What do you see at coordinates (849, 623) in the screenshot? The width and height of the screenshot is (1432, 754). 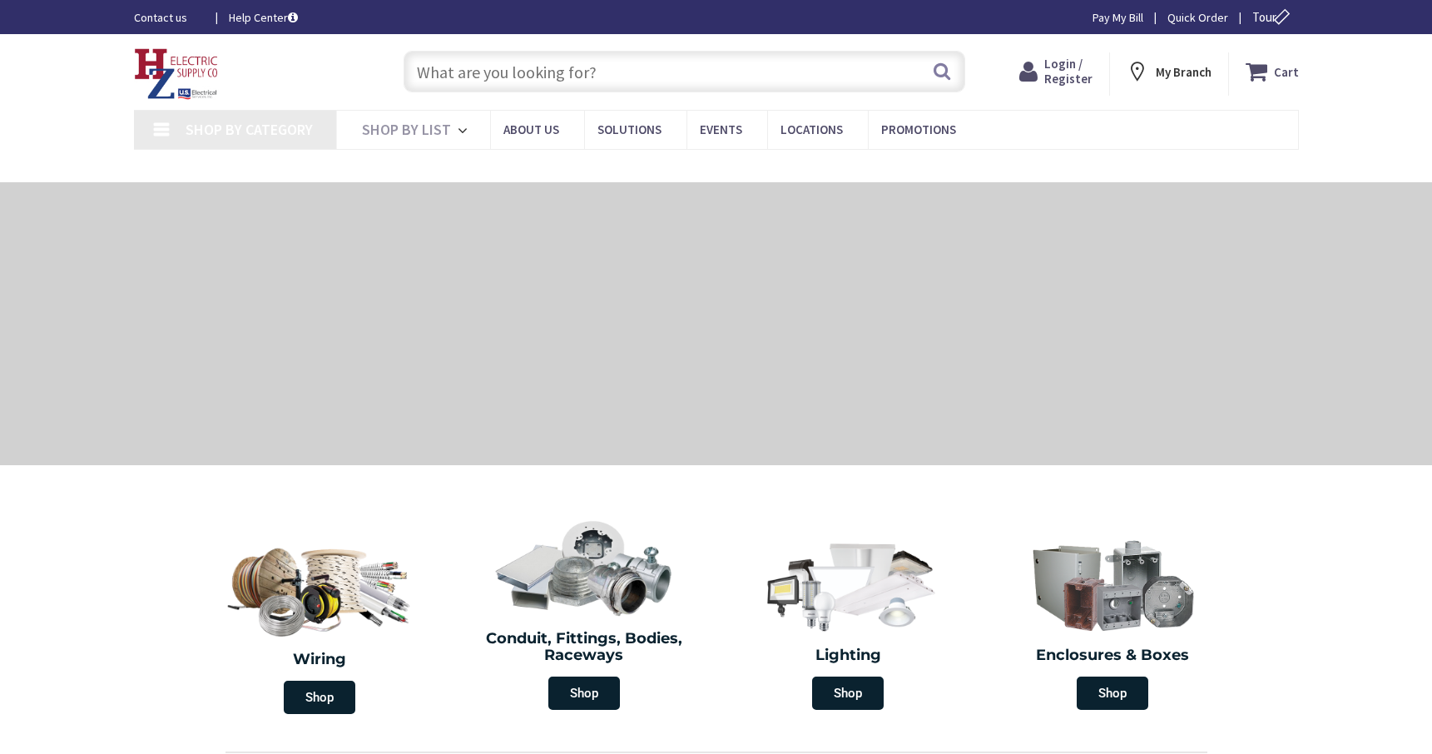 I see `a: Lighting Shop` at bounding box center [849, 623].